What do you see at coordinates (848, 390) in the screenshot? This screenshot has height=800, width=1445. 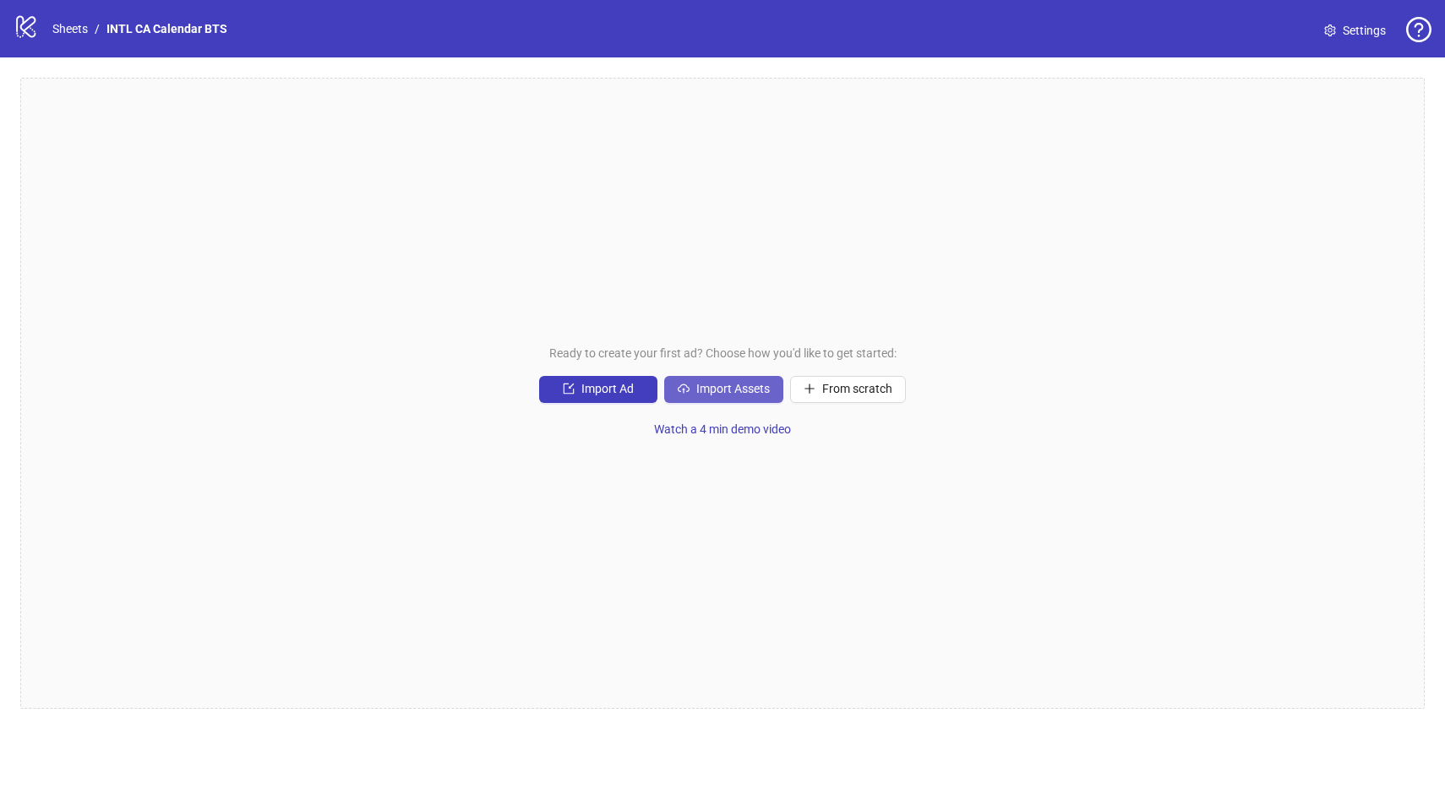 I see `button: From scratch` at bounding box center [848, 390].